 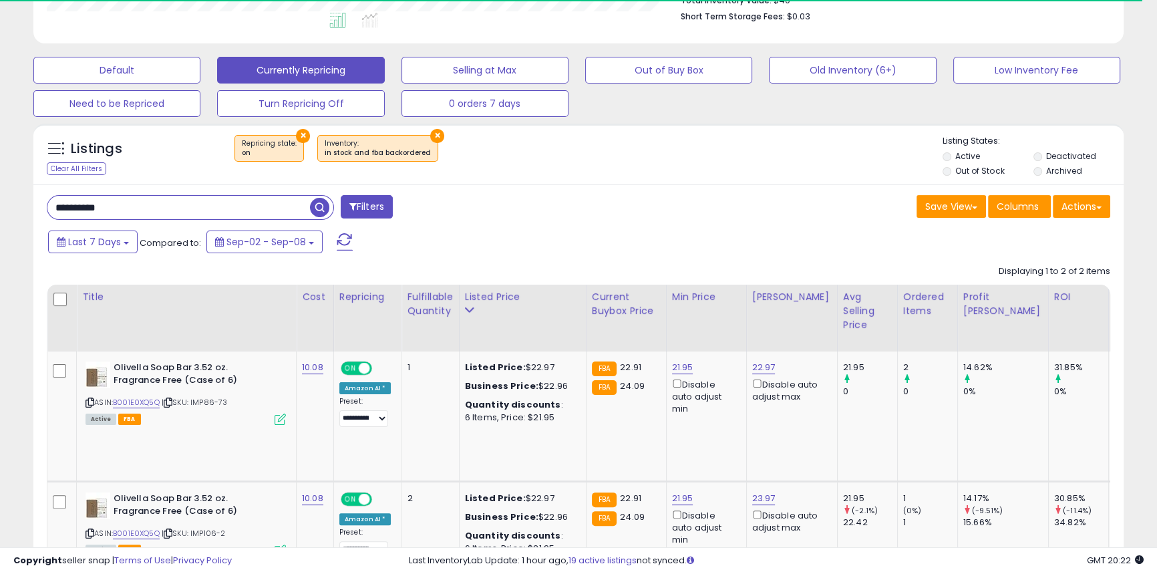 What do you see at coordinates (852, 70) in the screenshot?
I see `button: Old Inventory (6+)` at bounding box center [852, 70].